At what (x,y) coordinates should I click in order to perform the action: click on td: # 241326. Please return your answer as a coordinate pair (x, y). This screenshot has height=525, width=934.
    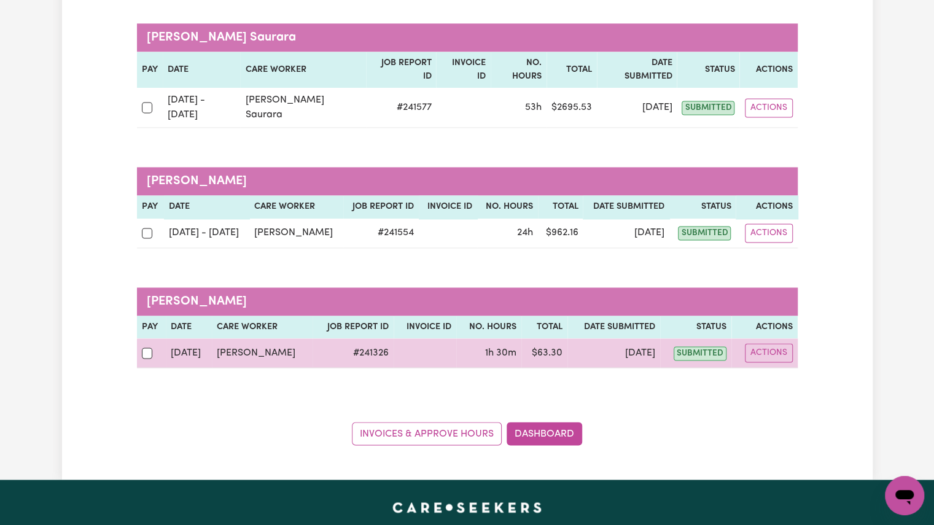
    Looking at the image, I should click on (353, 353).